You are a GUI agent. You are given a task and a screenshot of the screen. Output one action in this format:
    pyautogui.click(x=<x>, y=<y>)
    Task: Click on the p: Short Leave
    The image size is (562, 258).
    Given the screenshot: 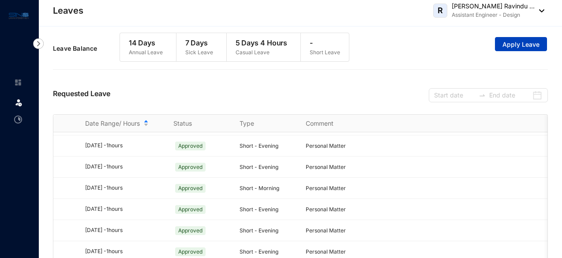 What is the action you would take?
    pyautogui.click(x=325, y=52)
    